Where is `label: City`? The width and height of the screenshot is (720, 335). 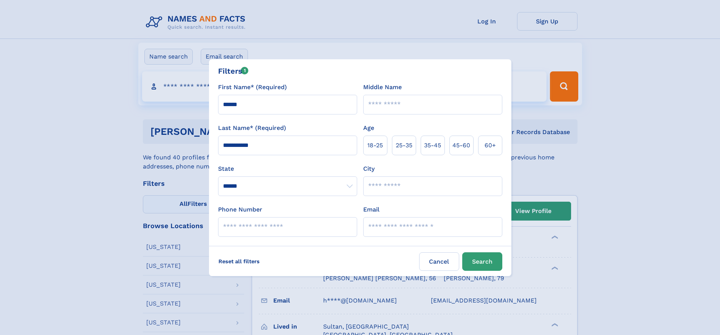 label: City is located at coordinates (369, 169).